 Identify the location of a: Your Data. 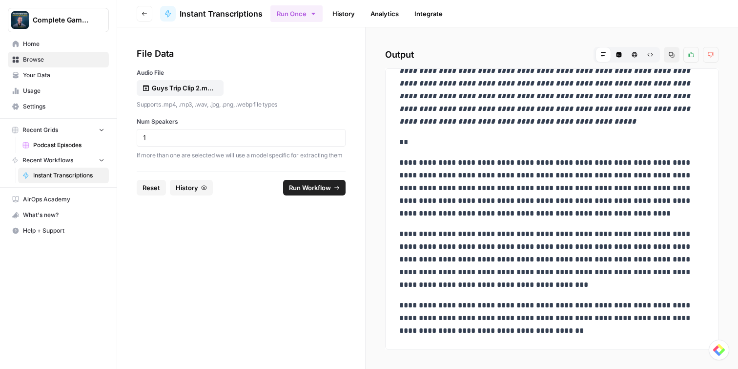
(58, 75).